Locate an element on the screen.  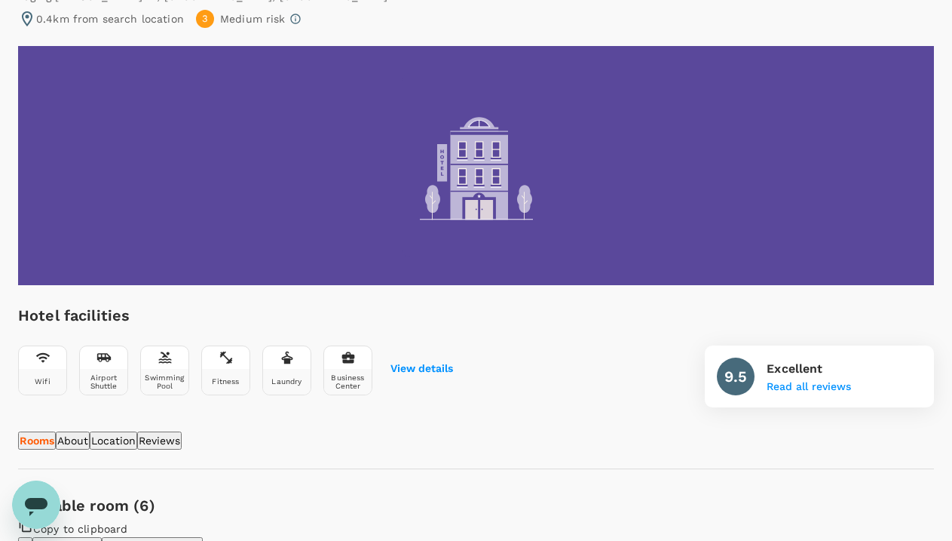
div: Swimming Pool is located at coordinates (164, 382).